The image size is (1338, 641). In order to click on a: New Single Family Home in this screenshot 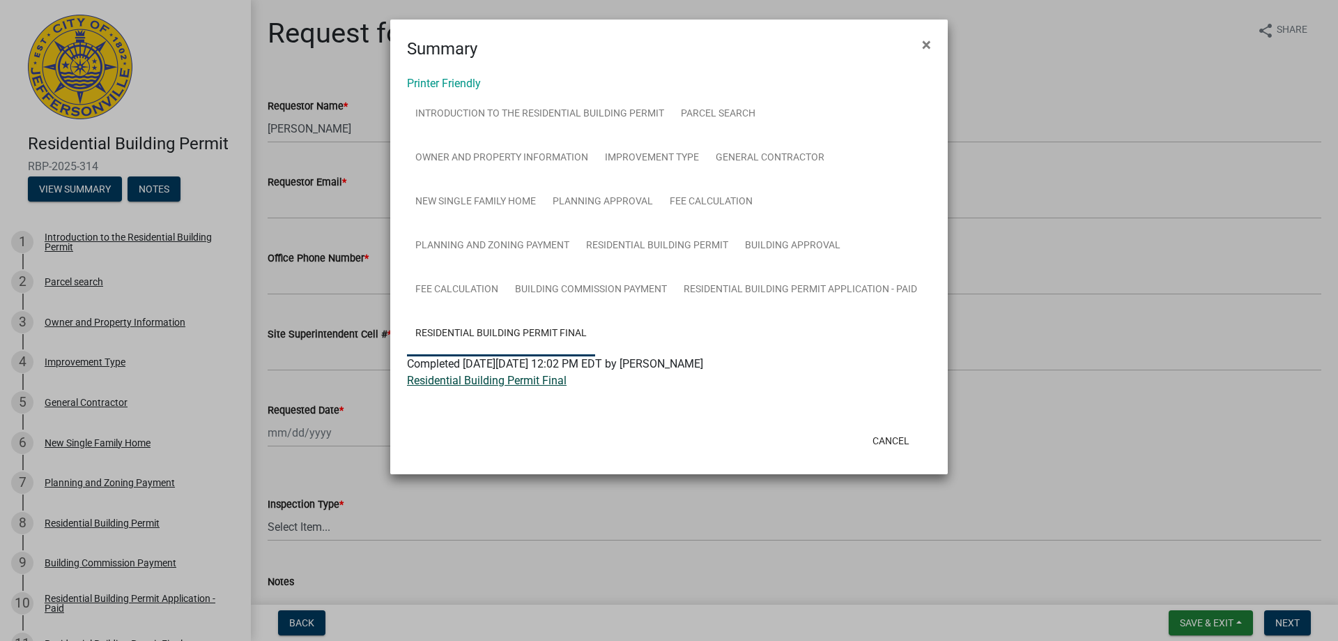, I will do `click(475, 202)`.